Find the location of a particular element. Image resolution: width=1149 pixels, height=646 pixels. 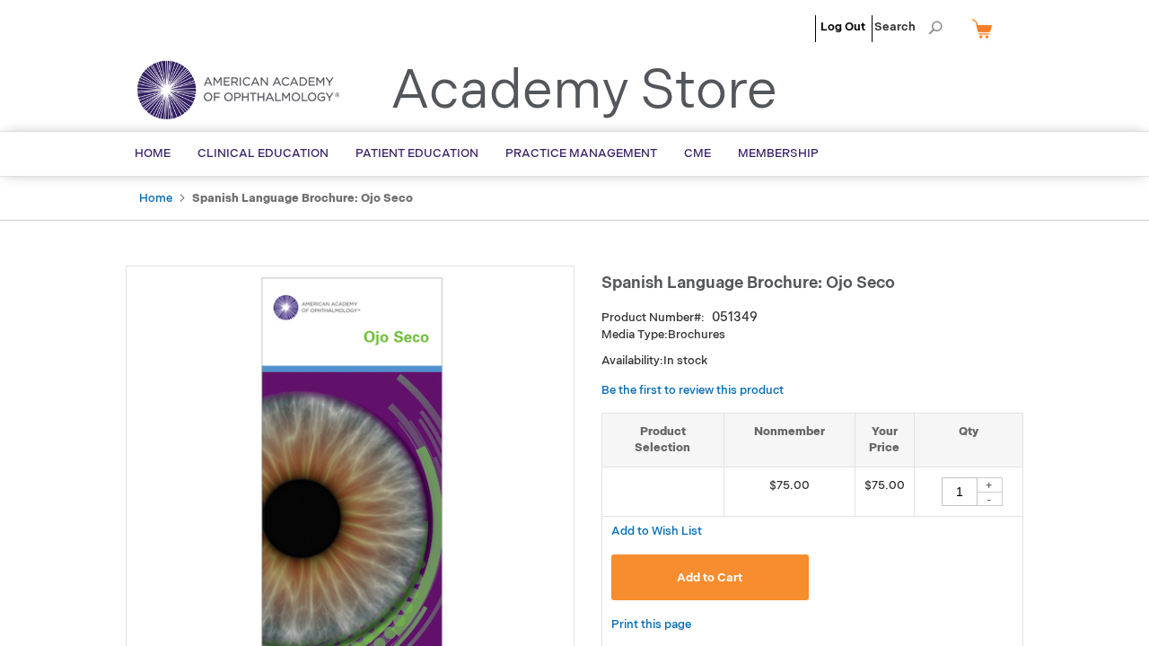

span: CME is located at coordinates (697, 153).